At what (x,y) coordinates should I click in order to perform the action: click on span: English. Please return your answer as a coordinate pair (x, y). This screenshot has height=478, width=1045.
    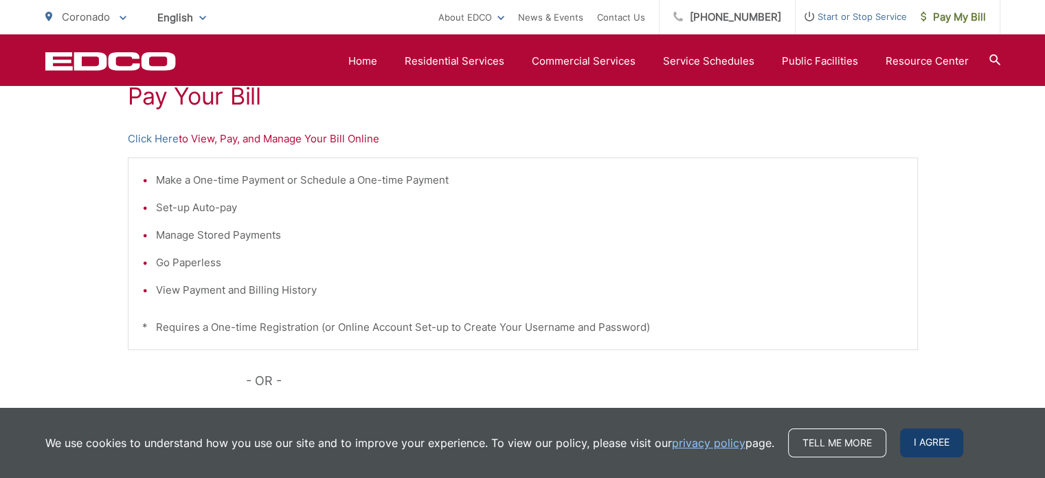
    Looking at the image, I should click on (181, 17).